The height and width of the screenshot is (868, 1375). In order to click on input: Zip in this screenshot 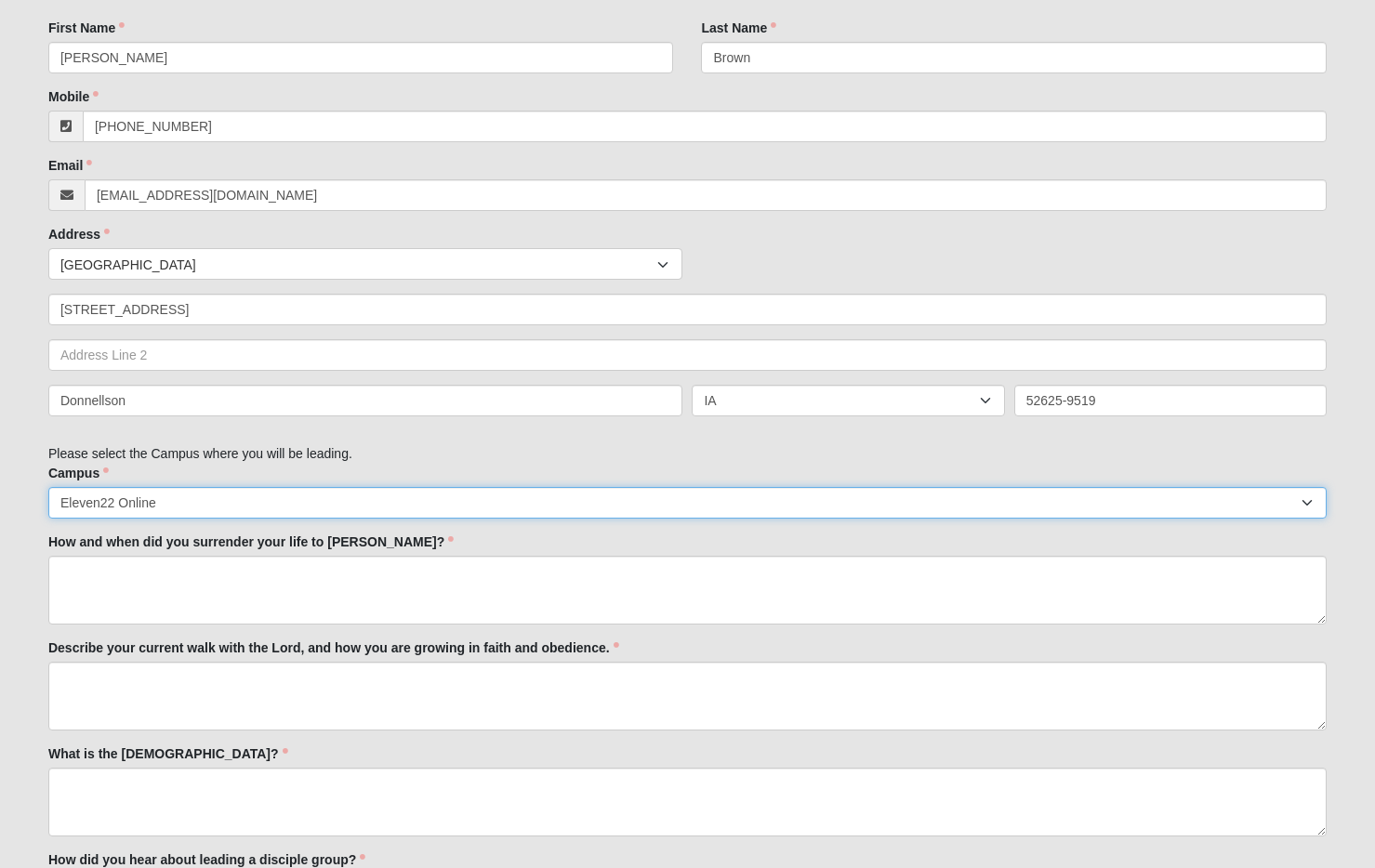, I will do `click(1170, 400)`.